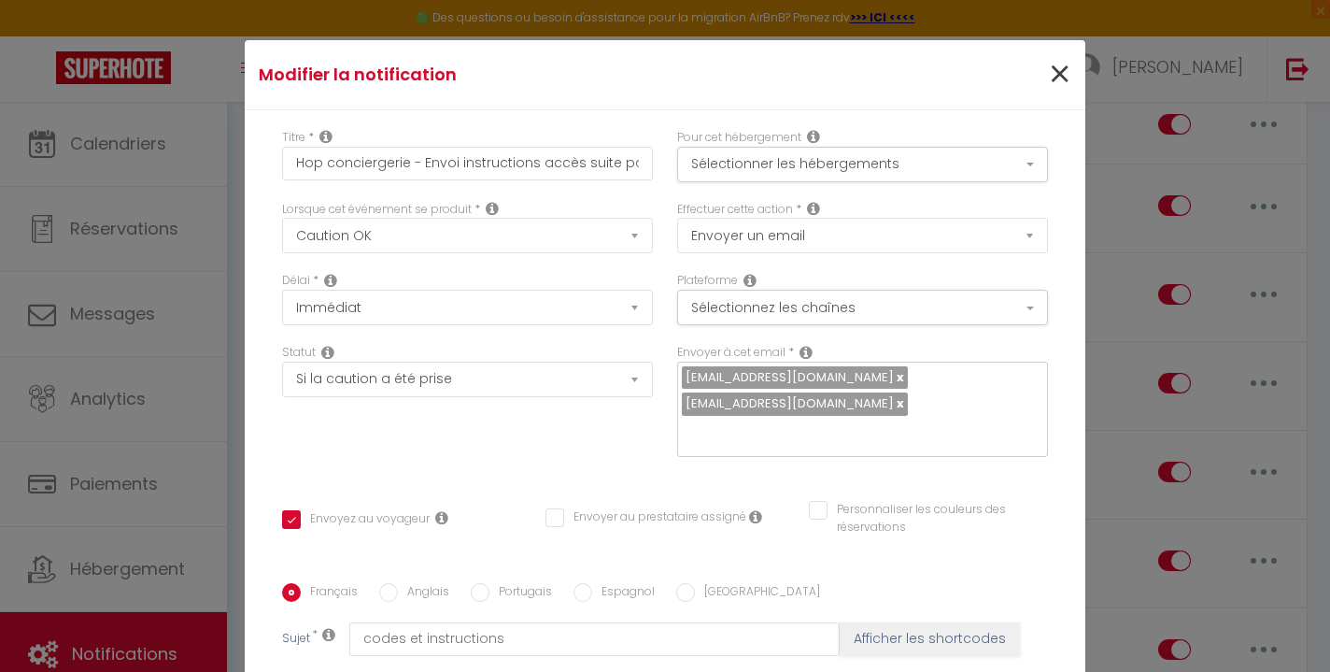 This screenshot has height=672, width=1330. What do you see at coordinates (814, 136) in the screenshot?
I see `i: This Rental` at bounding box center [814, 136].